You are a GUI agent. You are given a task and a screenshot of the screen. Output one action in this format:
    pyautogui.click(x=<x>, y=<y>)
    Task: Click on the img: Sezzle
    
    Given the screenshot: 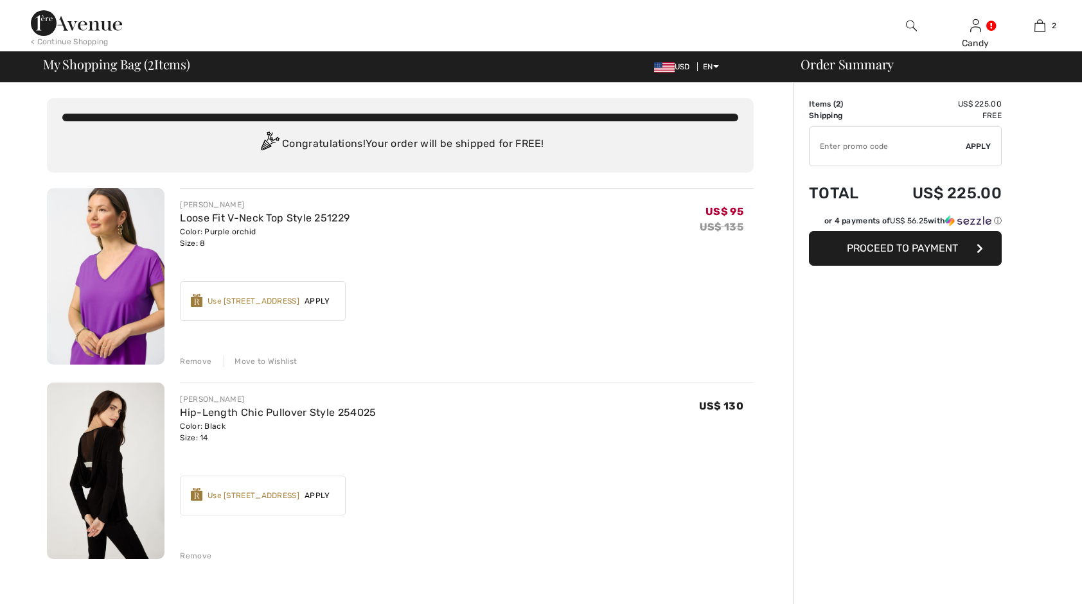 What is the action you would take?
    pyautogui.click(x=968, y=221)
    